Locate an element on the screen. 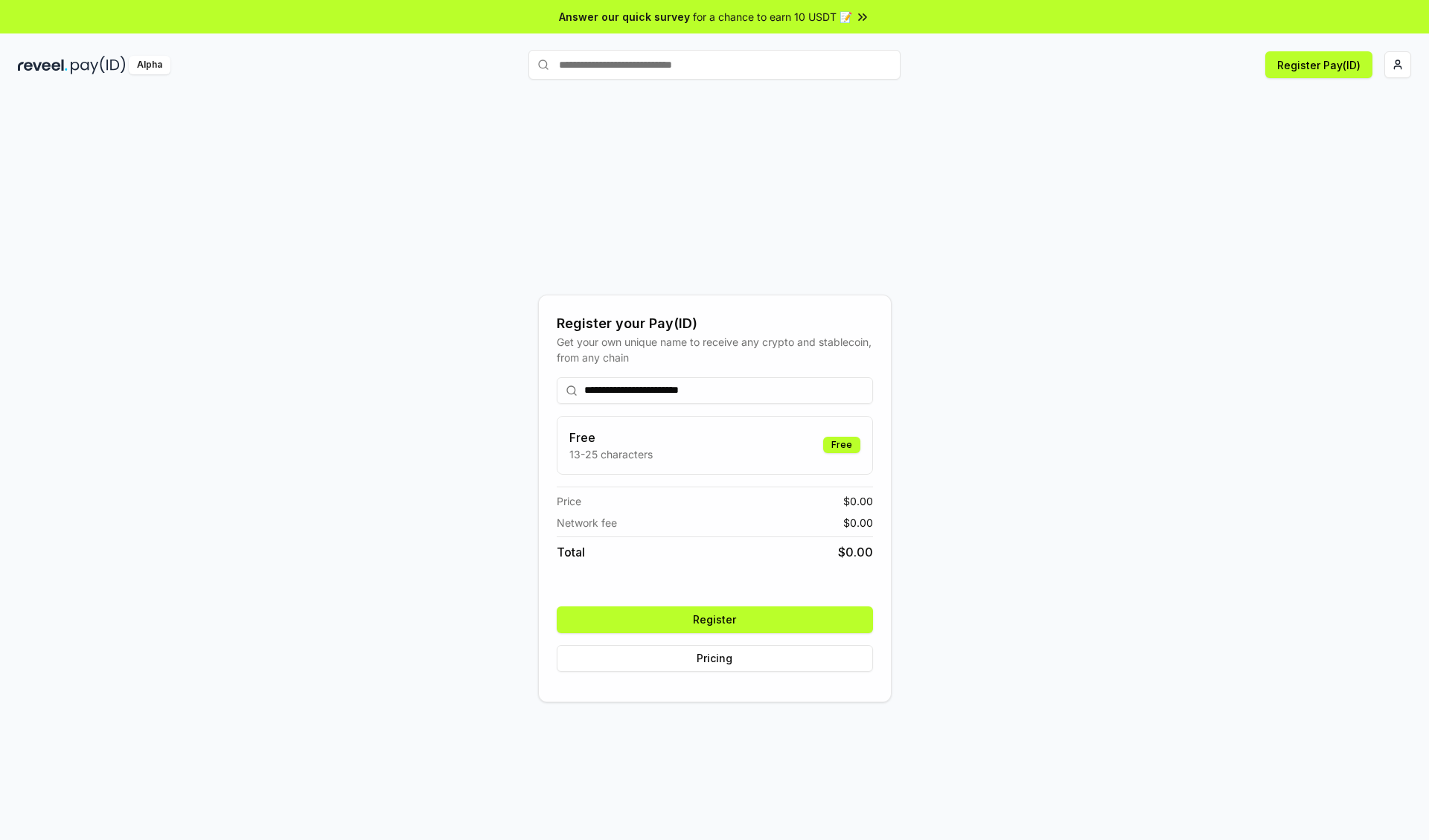 This screenshot has height=840, width=1429. button: Register Pay(ID) is located at coordinates (1318, 65).